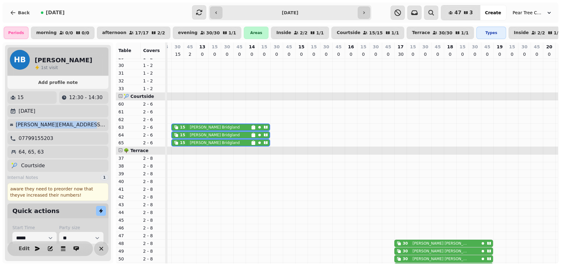  I want to click on button: Inside2/21/1, so click(300, 33).